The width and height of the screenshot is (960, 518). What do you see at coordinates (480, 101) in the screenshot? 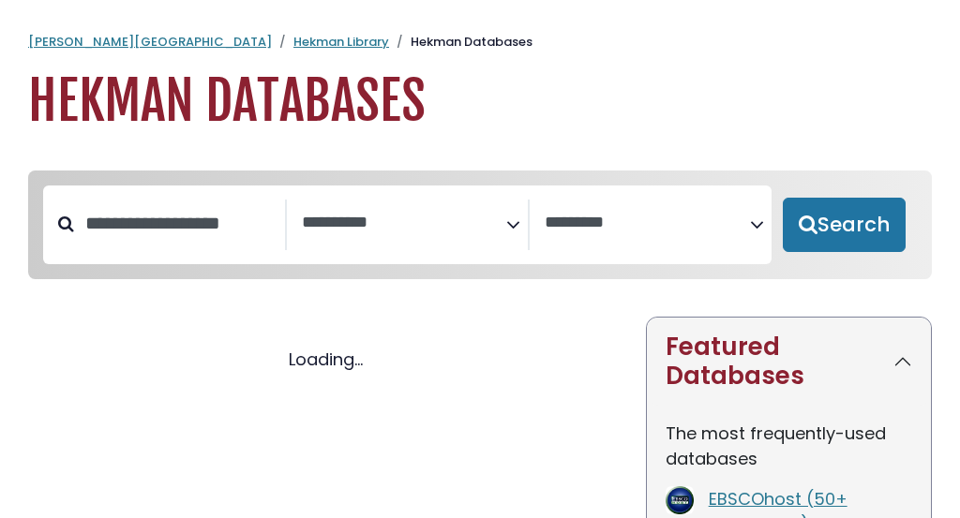
I see `h1: Hekman Databases` at bounding box center [480, 101].